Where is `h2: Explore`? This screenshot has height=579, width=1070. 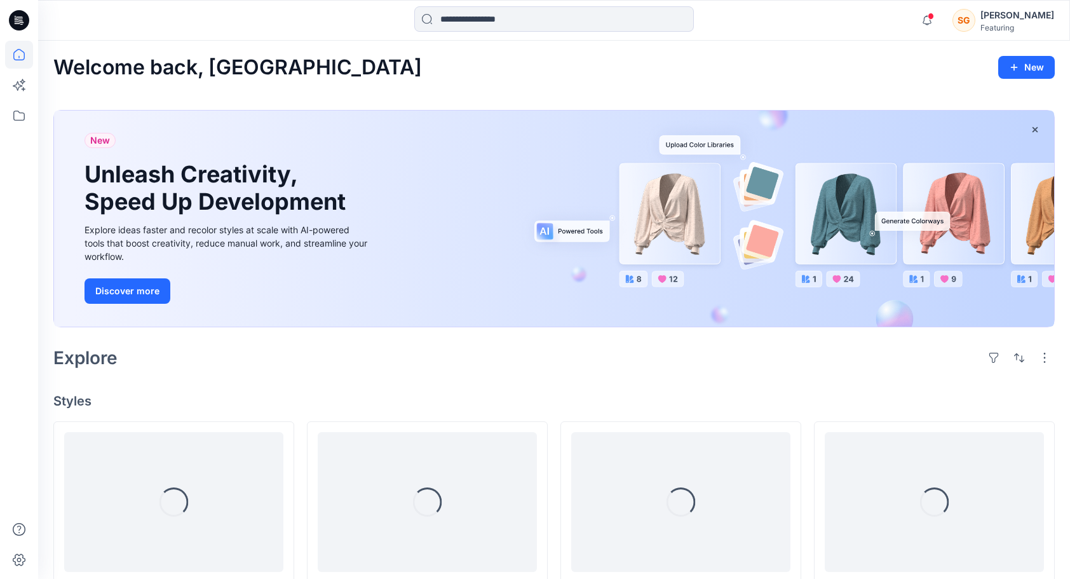
h2: Explore is located at coordinates (85, 358).